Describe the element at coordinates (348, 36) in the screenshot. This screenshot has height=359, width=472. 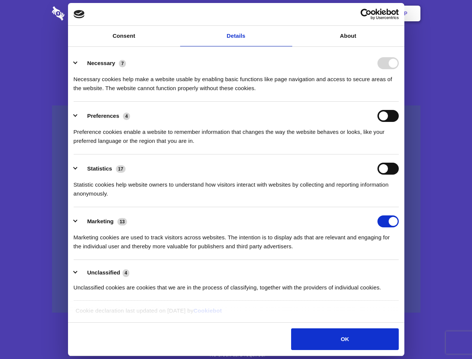
I see `a: About` at that location.